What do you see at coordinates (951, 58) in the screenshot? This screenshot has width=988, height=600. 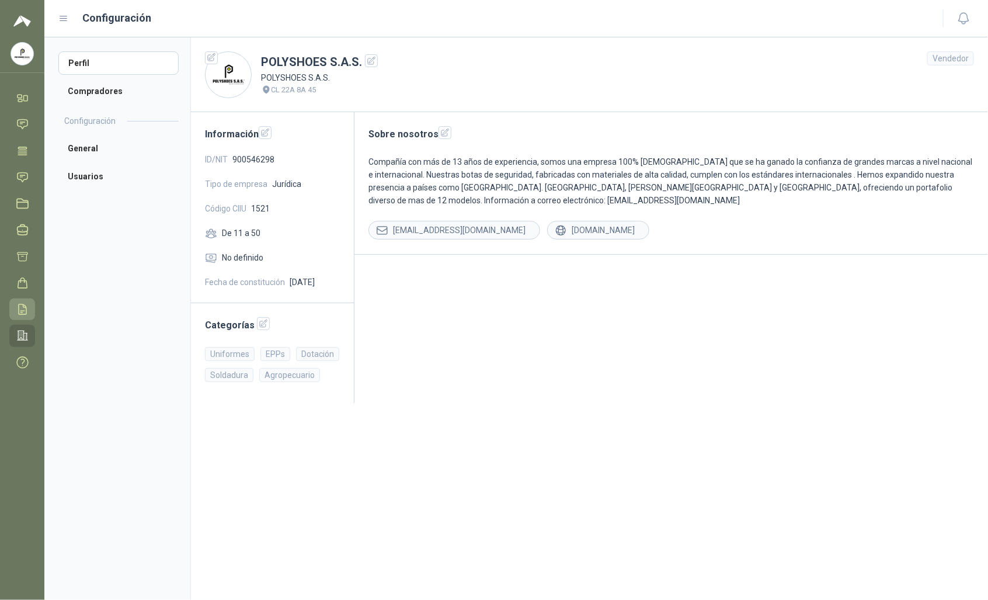 I see `div: Vendedor` at bounding box center [951, 58].